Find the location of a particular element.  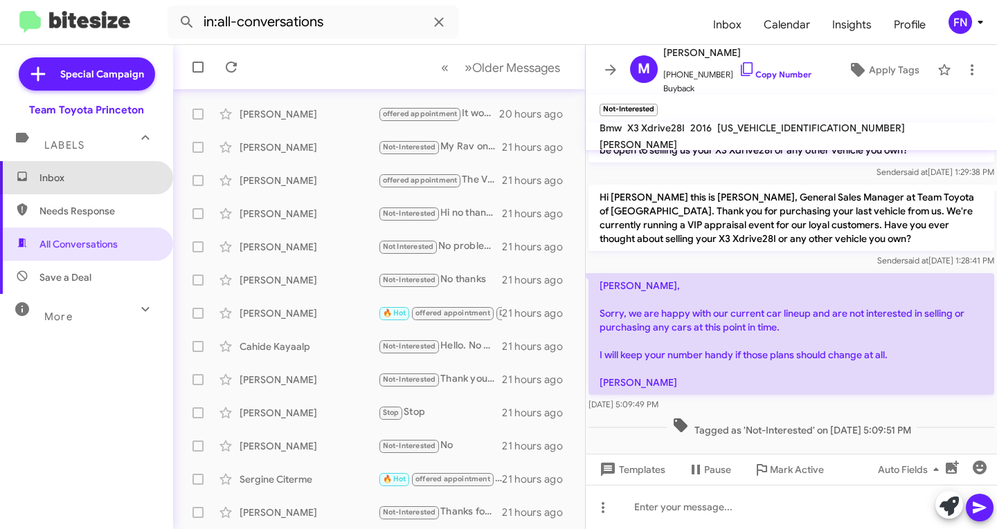

span: Save a Deal is located at coordinates (65, 278).